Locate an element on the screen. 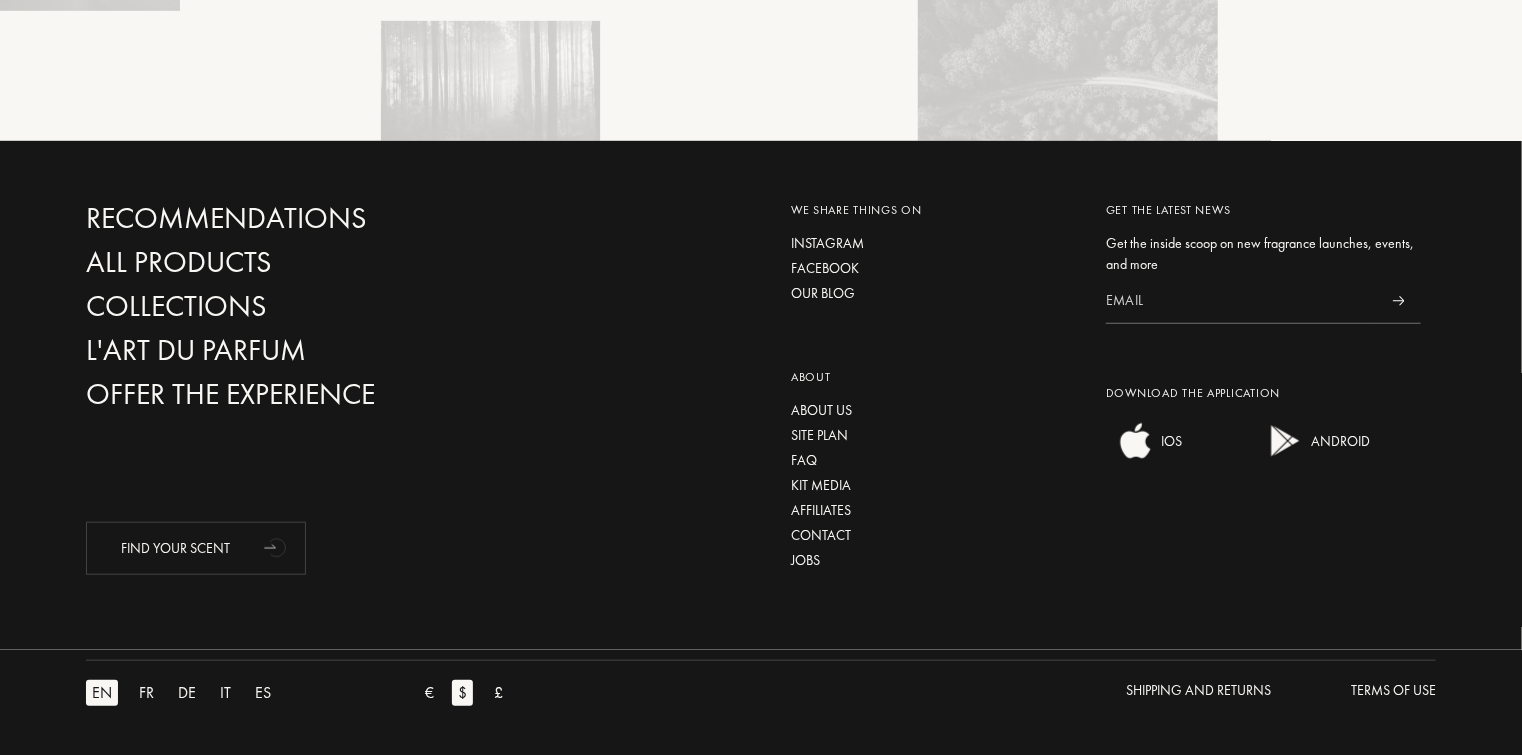 Image resolution: width=1522 pixels, height=755 pixels. div: About is located at coordinates (933, 377).